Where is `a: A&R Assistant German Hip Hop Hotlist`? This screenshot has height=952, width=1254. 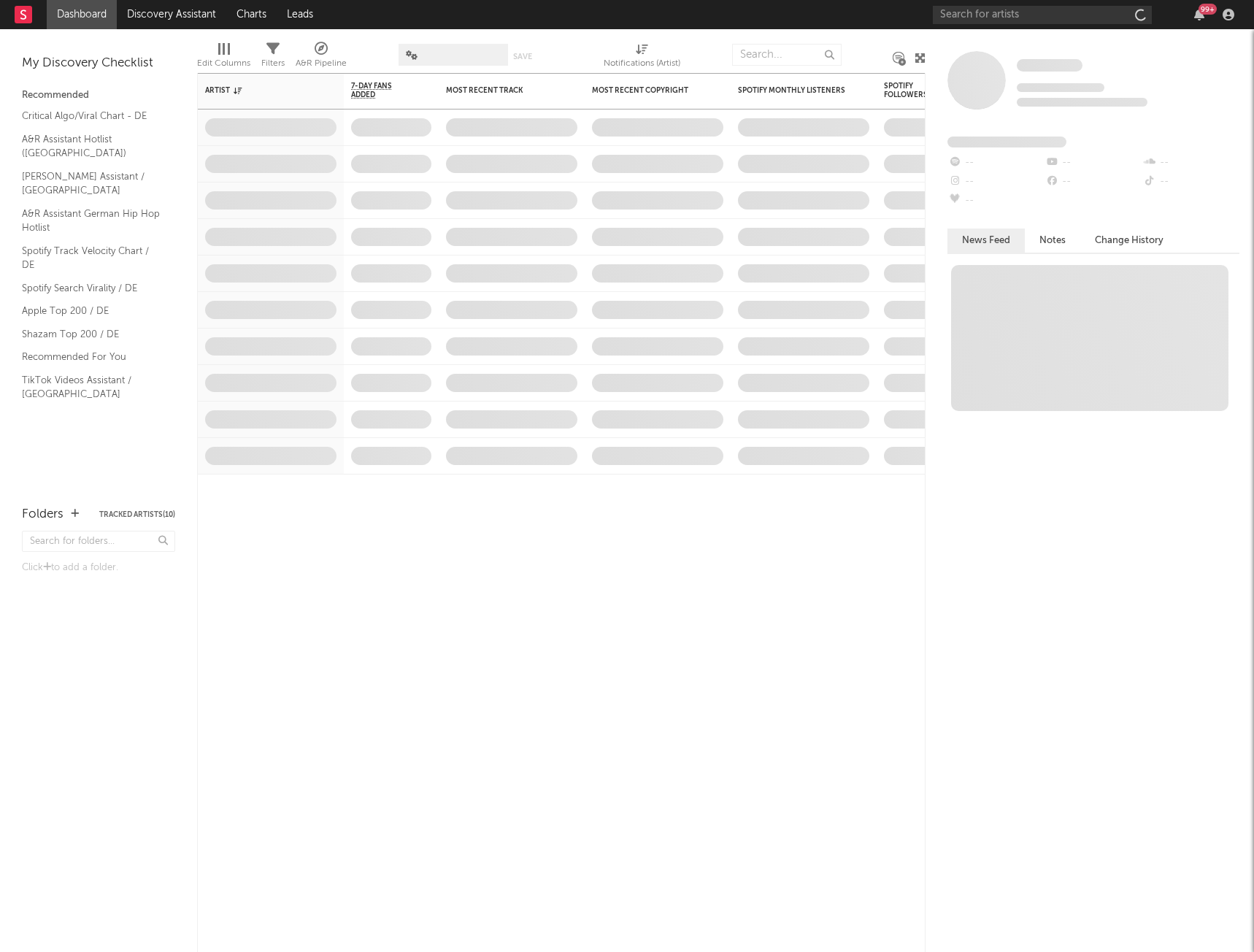
a: A&R Assistant German Hip Hop Hotlist is located at coordinates (91, 220).